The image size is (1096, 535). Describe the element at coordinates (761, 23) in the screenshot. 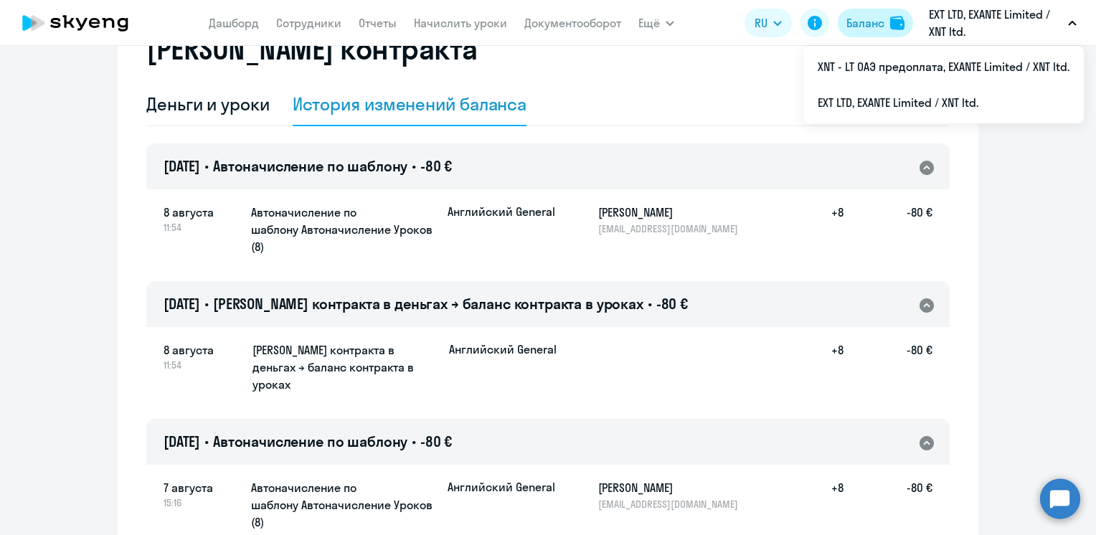

I see `span: RU` at that location.